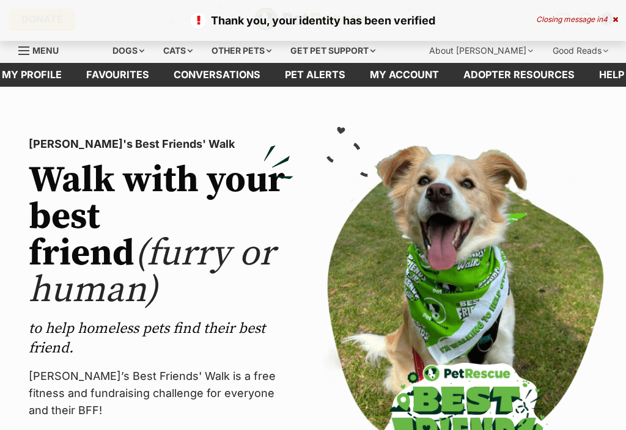 Image resolution: width=626 pixels, height=430 pixels. What do you see at coordinates (128, 51) in the screenshot?
I see `div: Dogs` at bounding box center [128, 51].